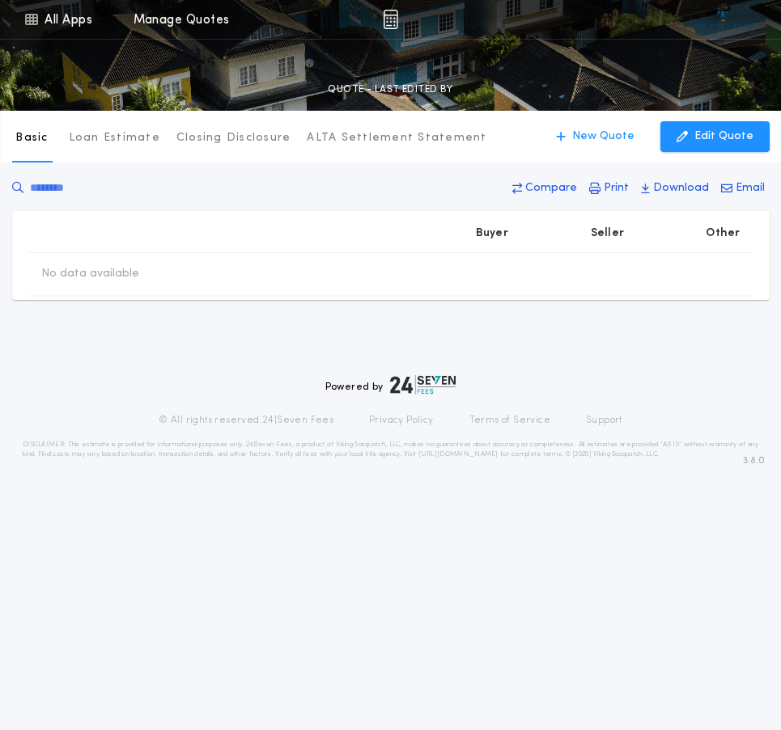  What do you see at coordinates (722, 234) in the screenshot?
I see `p: Other` at bounding box center [722, 234].